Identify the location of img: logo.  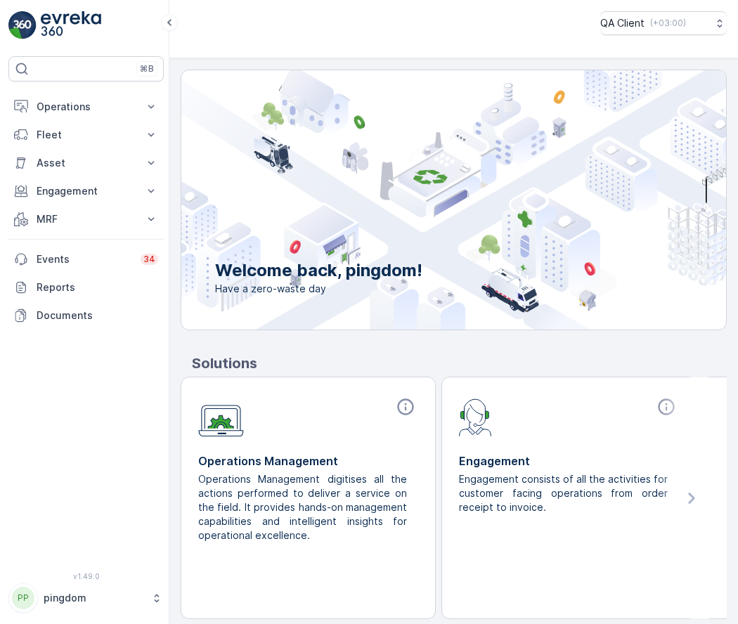
(22, 25).